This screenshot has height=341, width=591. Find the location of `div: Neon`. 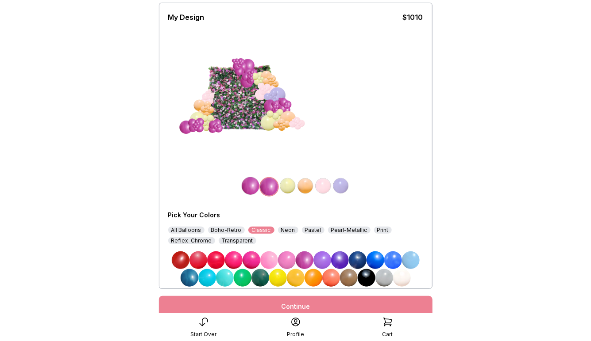

div: Neon is located at coordinates (288, 230).